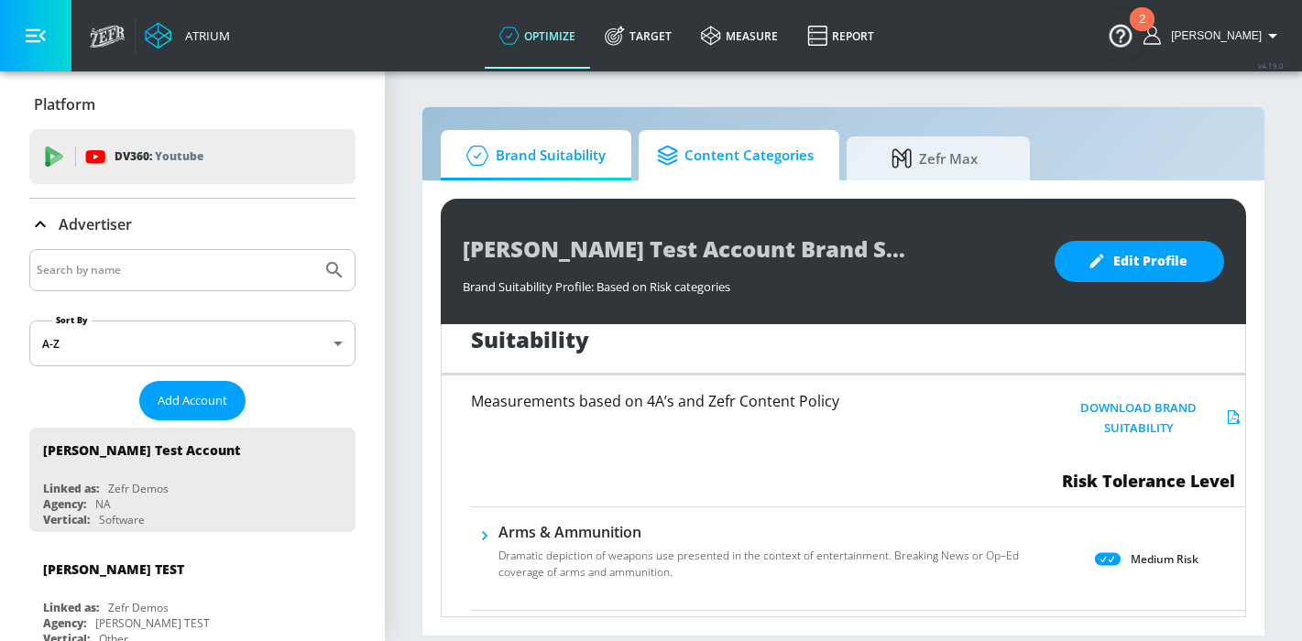 The width and height of the screenshot is (1302, 641). I want to click on button: Add Account, so click(192, 400).